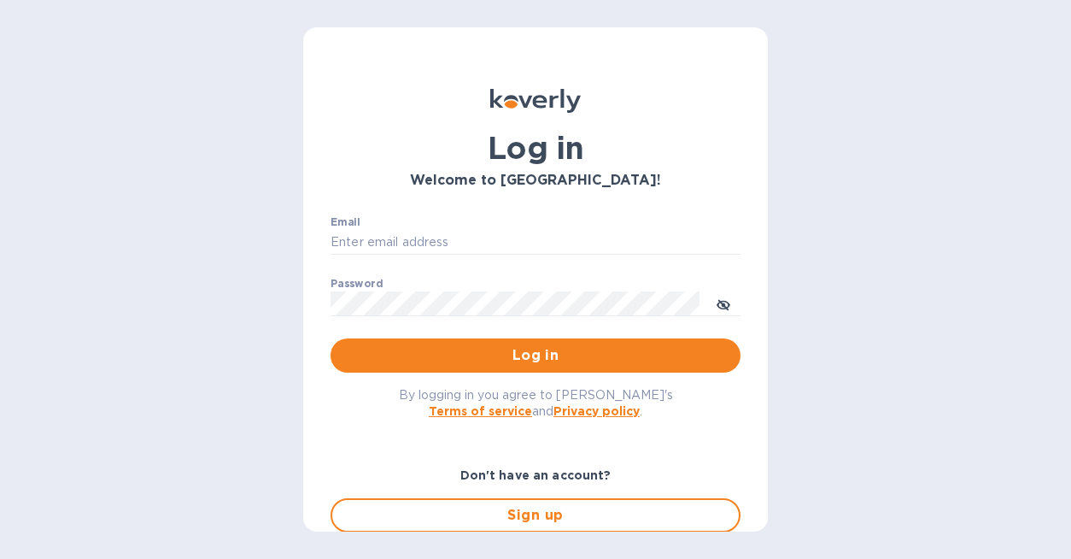 The width and height of the screenshot is (1071, 559). I want to click on a: Privacy policy, so click(596, 411).